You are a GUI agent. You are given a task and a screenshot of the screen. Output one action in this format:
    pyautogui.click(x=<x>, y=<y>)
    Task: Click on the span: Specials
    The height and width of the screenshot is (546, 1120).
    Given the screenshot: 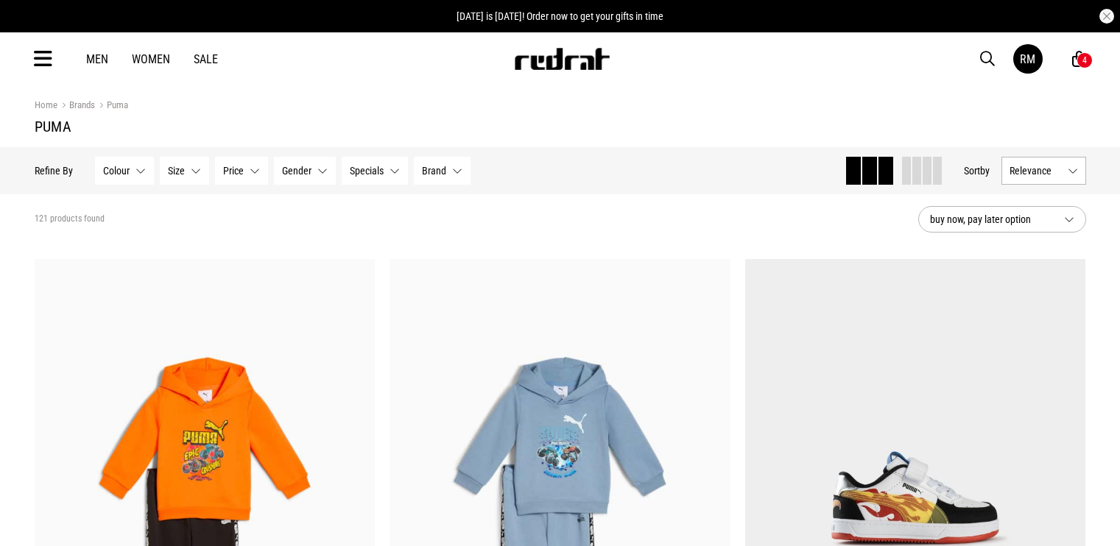 What is the action you would take?
    pyautogui.click(x=367, y=171)
    